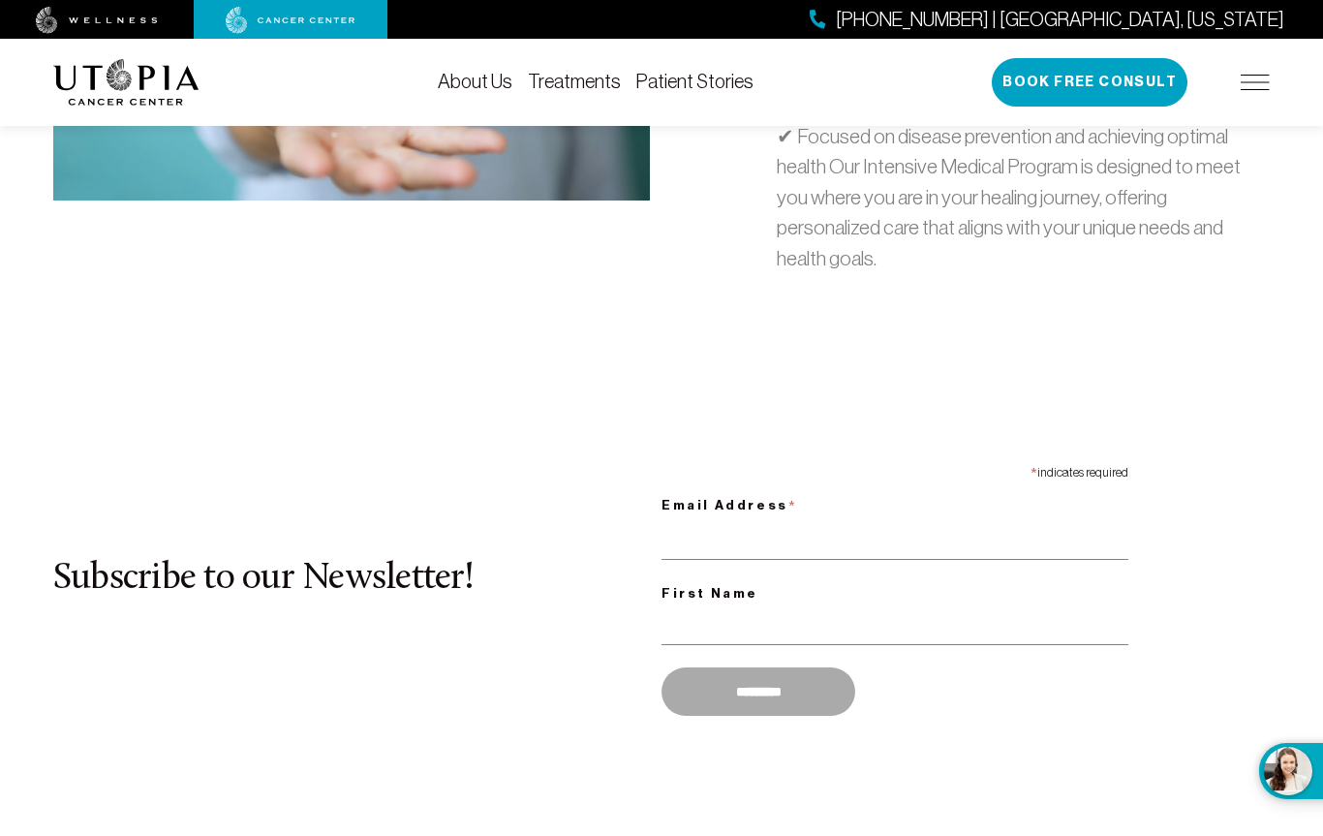 The image size is (1323, 836). What do you see at coordinates (694, 81) in the screenshot?
I see `a: Patient Stories` at bounding box center [694, 81].